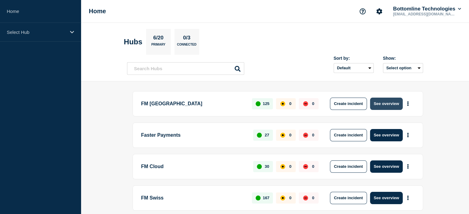 The image size is (469, 214). What do you see at coordinates (187, 39) in the screenshot?
I see `p: 0/3` at bounding box center [187, 39].